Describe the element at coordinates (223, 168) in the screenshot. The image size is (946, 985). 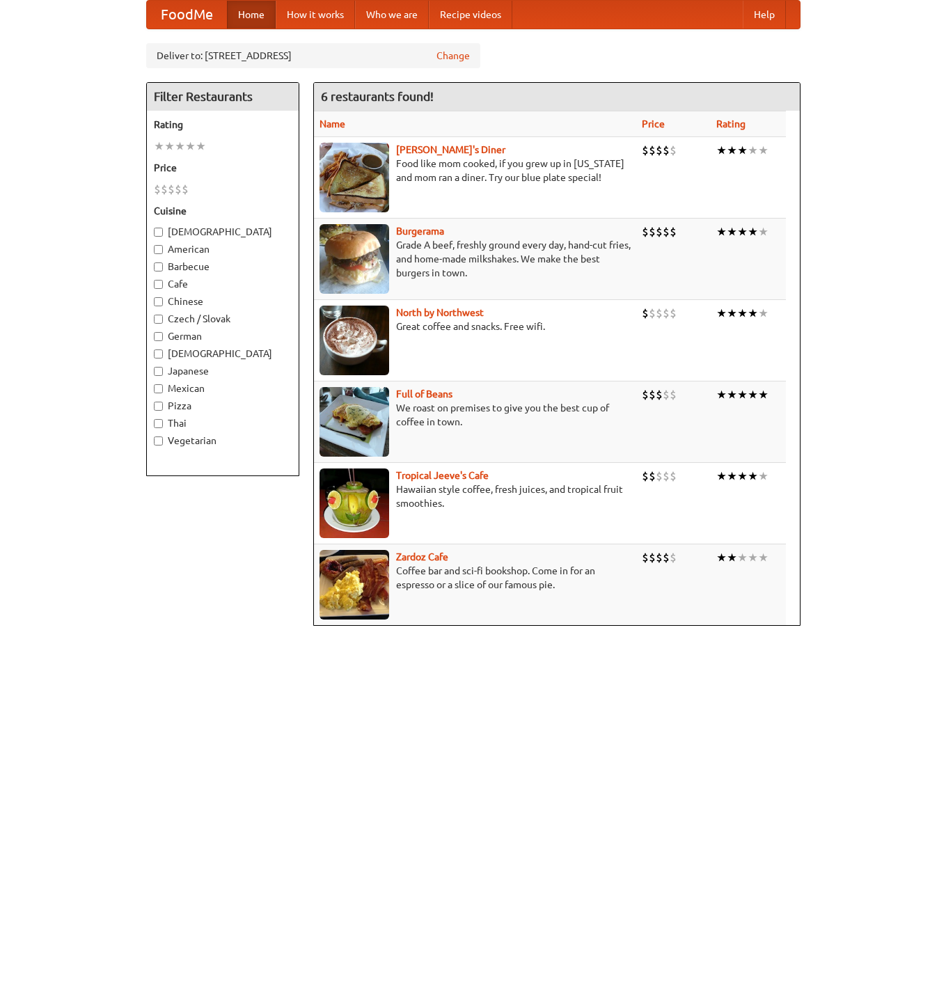
I see `h5: Price` at that location.